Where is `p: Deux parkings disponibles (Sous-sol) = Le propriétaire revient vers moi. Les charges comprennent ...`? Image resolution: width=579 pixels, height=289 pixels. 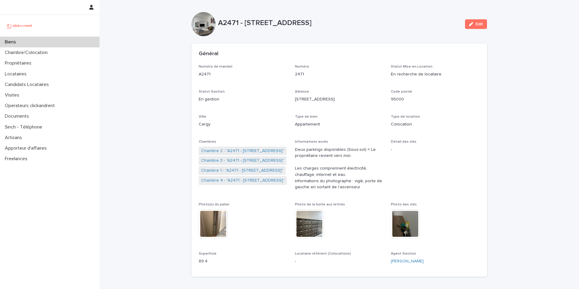
p: Deux parkings disponibles (Sous-sol) = Le propriétaire revient vers moi. Les charges comprennent ... is located at coordinates (339, 169).